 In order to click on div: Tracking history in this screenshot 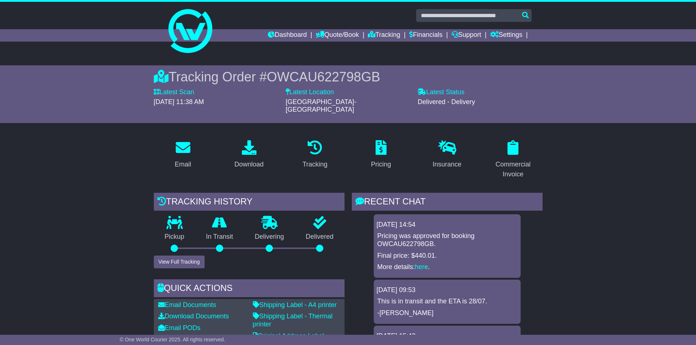, I will do `click(249, 203)`.